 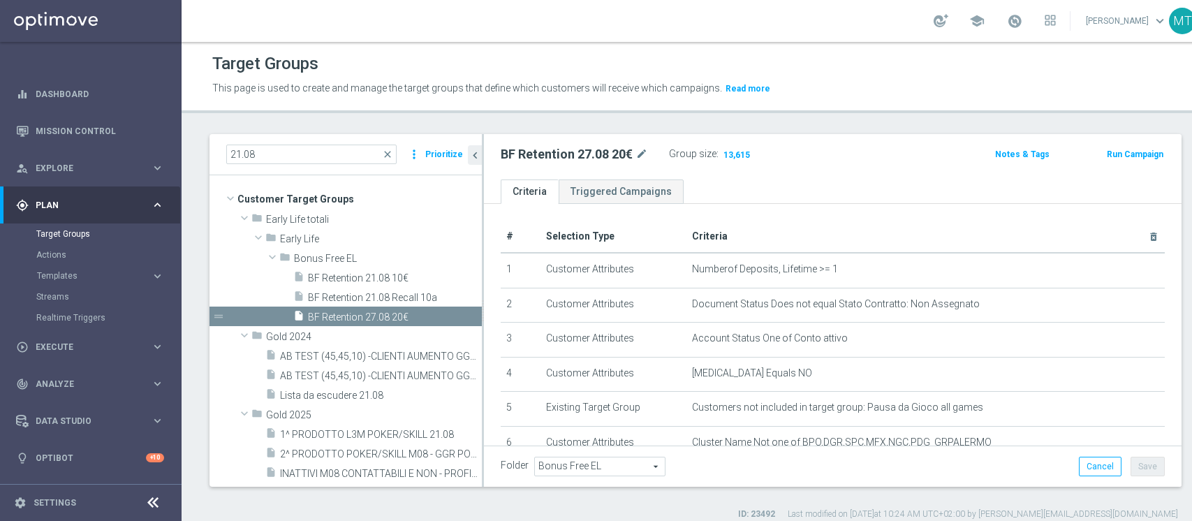 What do you see at coordinates (837, 407) in the screenshot?
I see `span: Customers not included in target group: Pausa da Gioco all games` at bounding box center [837, 407].